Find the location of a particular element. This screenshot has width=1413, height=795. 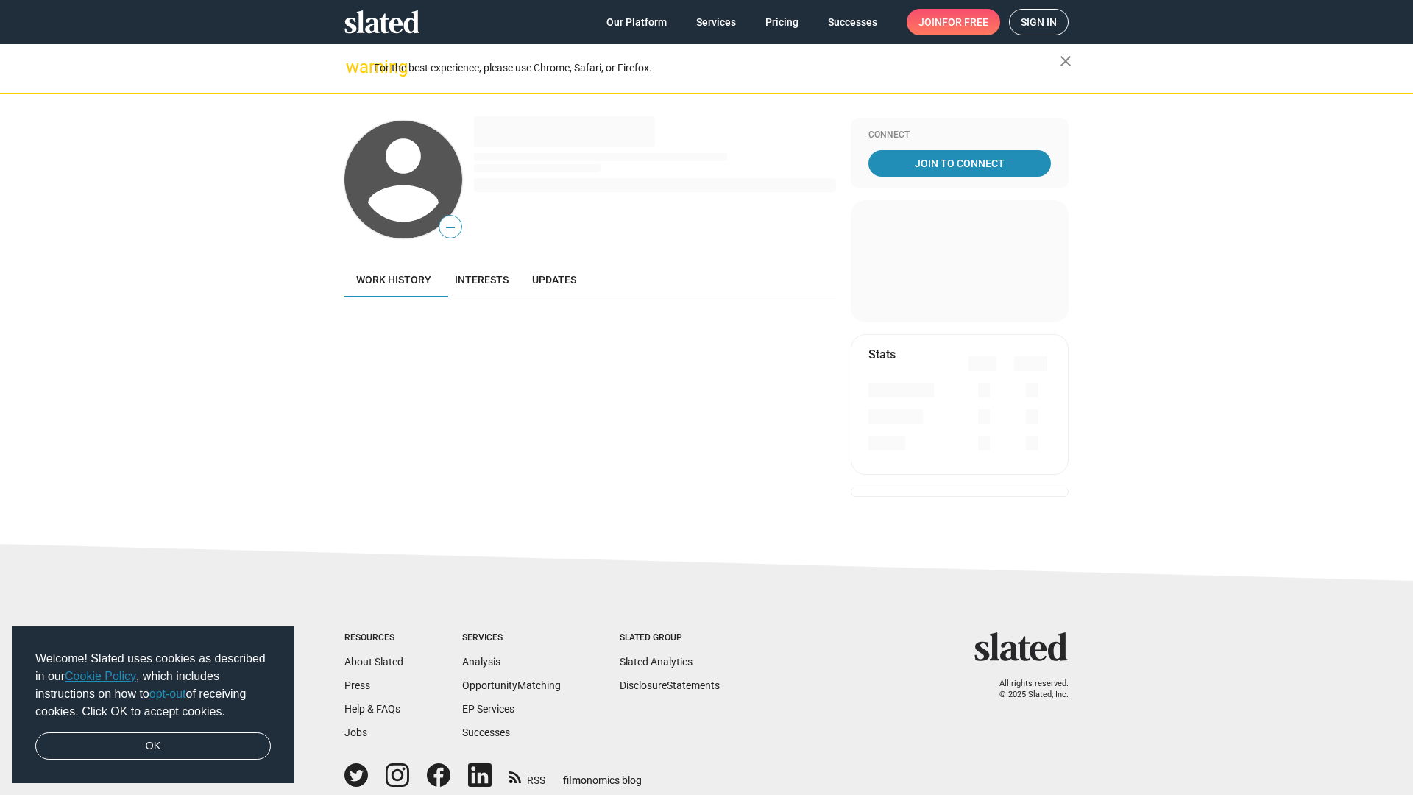

div: Resources is located at coordinates (374, 638).